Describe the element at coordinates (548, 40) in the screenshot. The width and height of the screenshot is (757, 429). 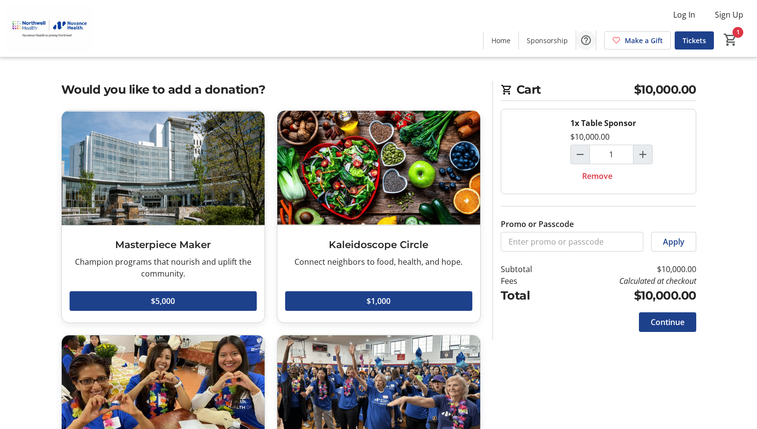
I see `span: Sponsorship` at that location.